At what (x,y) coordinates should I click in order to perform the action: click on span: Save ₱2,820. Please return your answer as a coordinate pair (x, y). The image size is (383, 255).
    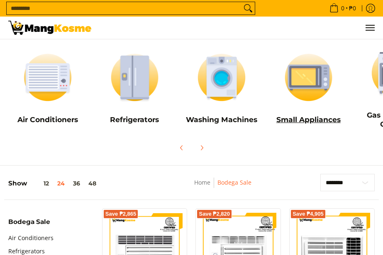
    Looking at the image, I should click on (214, 214).